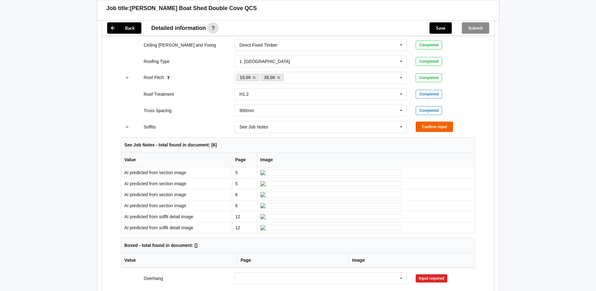 The width and height of the screenshot is (596, 291). I want to click on label: Soffits, so click(150, 127).